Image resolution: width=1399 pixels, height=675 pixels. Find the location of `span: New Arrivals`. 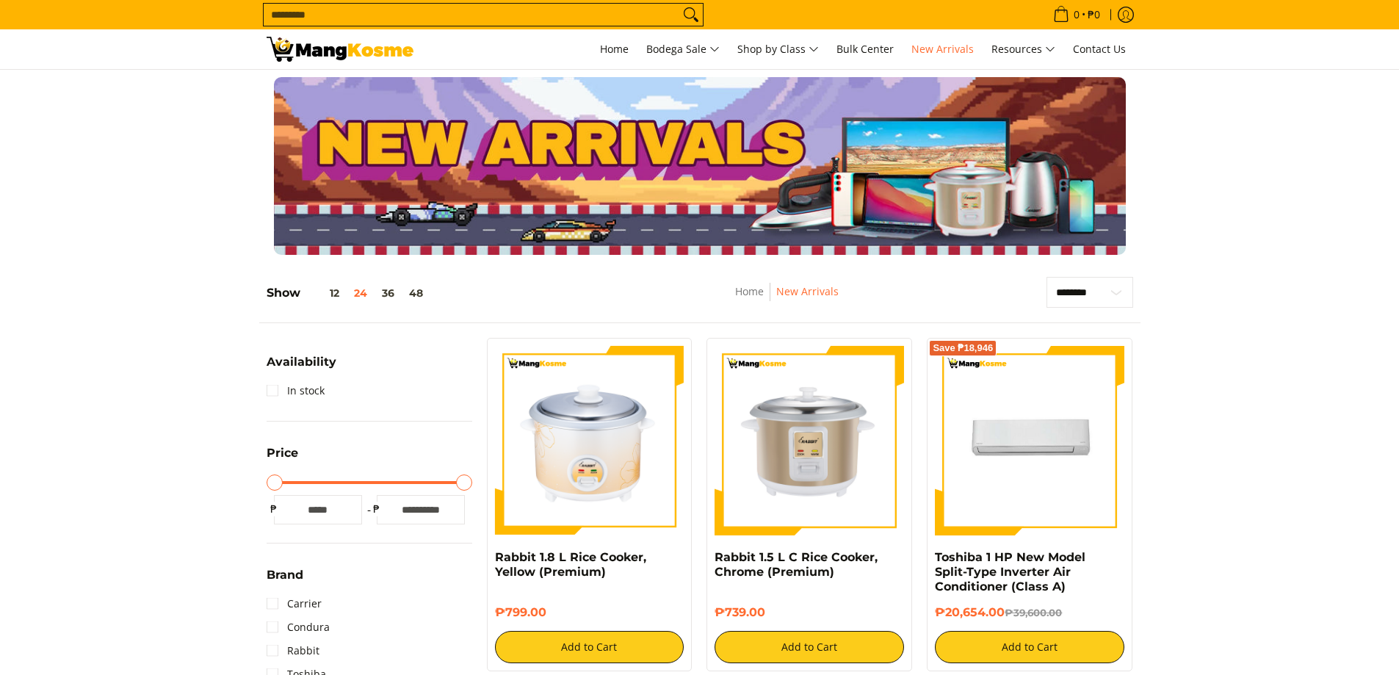

span: New Arrivals is located at coordinates (942, 48).